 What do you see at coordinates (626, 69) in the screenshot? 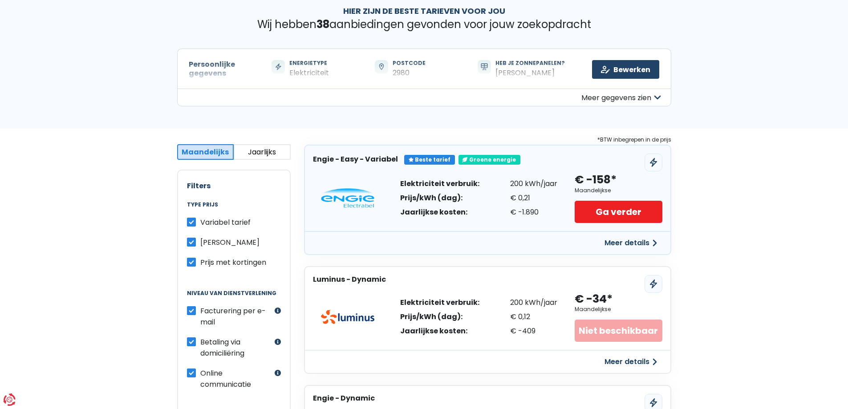
I see `a: Bewerken` at bounding box center [626, 69].